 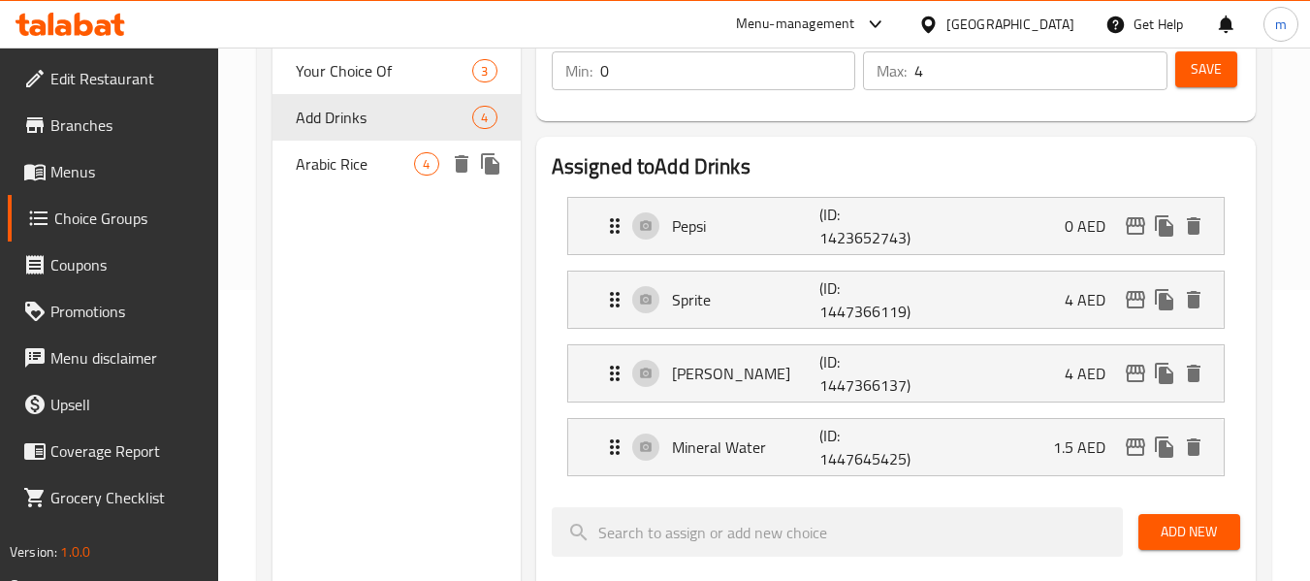 I want to click on span: Choice Groups, so click(x=129, y=218).